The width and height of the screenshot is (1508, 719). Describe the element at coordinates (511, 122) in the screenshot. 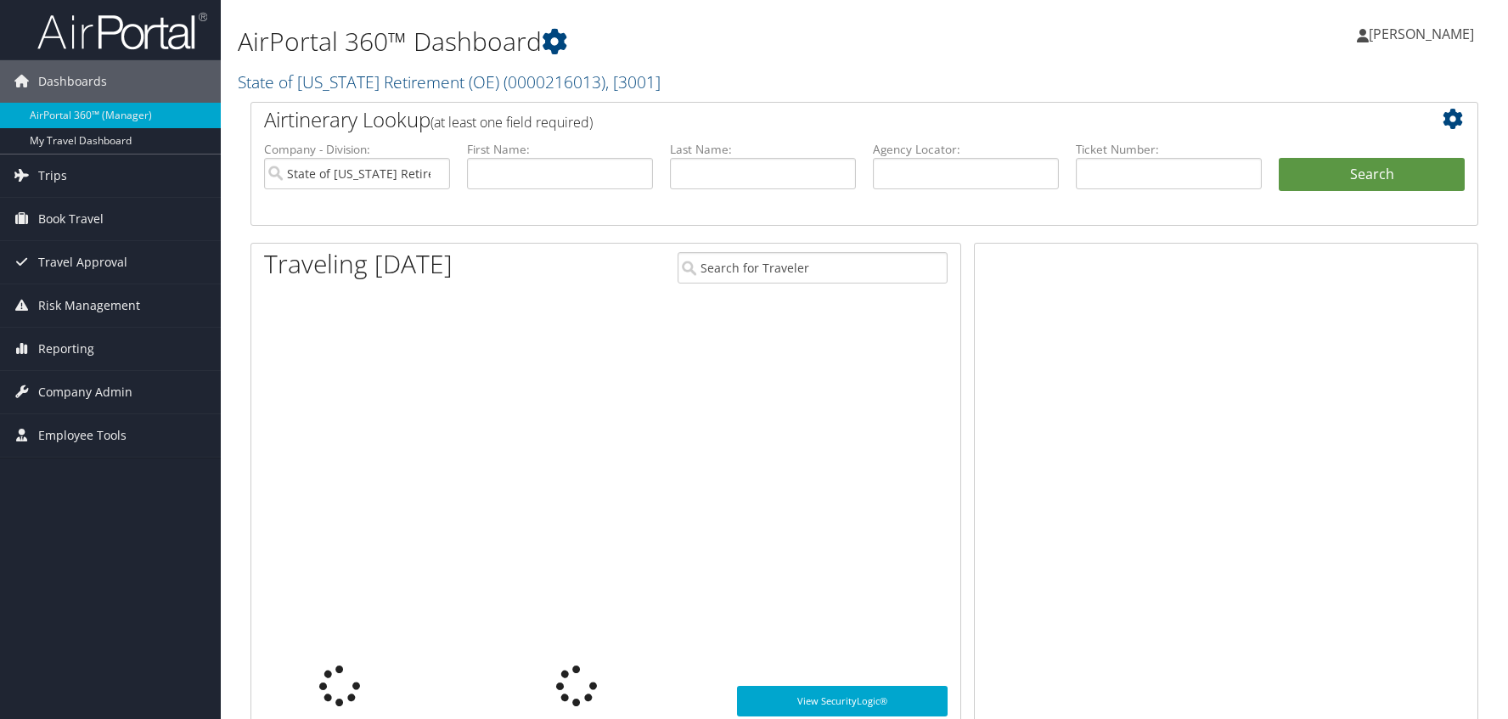

I see `span: (at least one field required)` at that location.